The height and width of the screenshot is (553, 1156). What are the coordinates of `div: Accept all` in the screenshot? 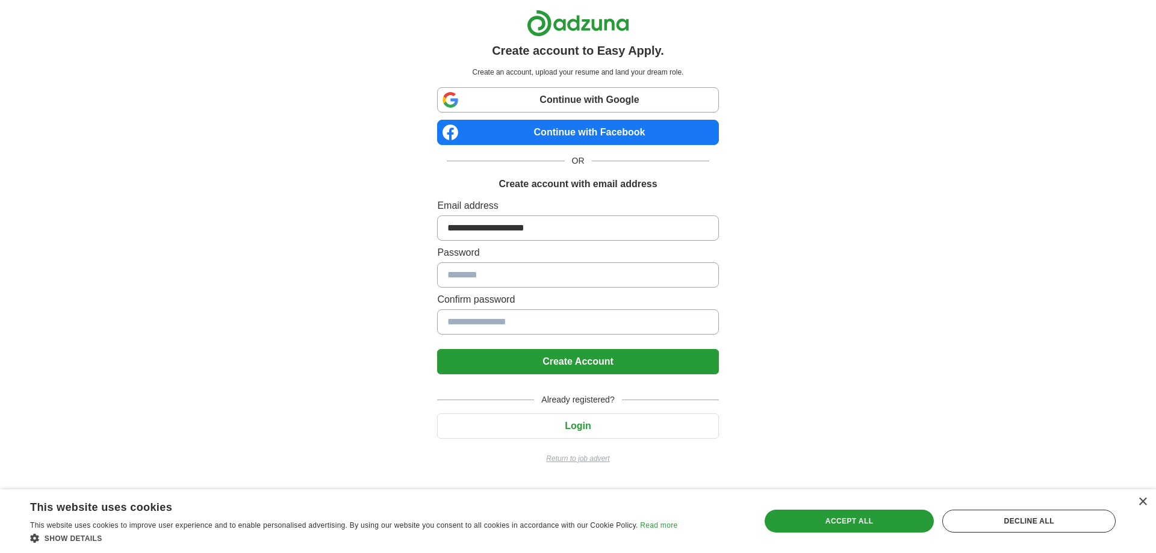 It's located at (849, 521).